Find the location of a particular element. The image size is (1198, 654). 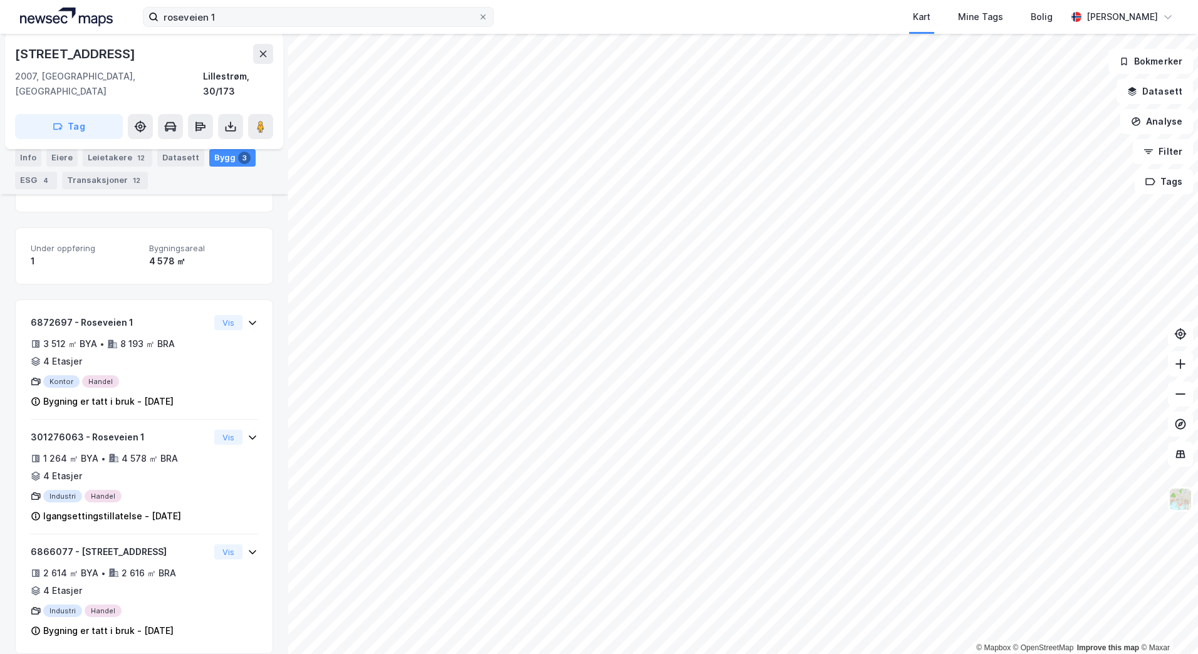

div: Transaksjoner is located at coordinates (105, 180).